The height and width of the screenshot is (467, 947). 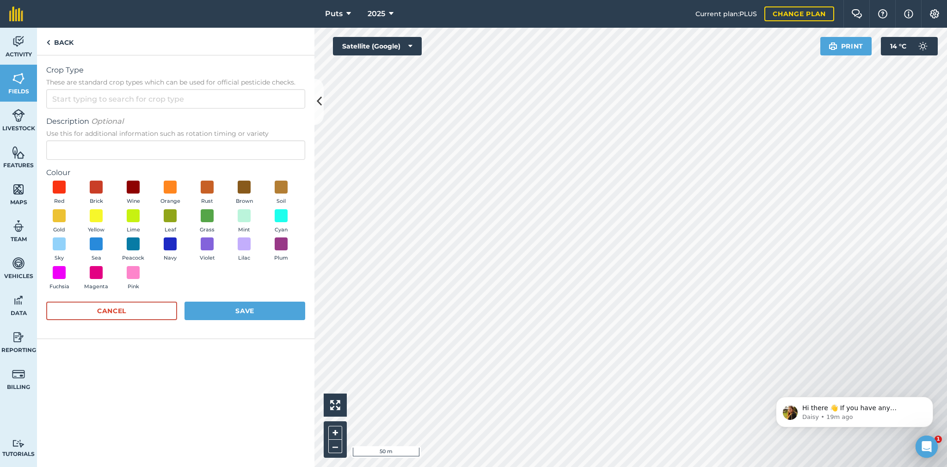 What do you see at coordinates (281, 193) in the screenshot?
I see `button: Soil` at bounding box center [281, 193].